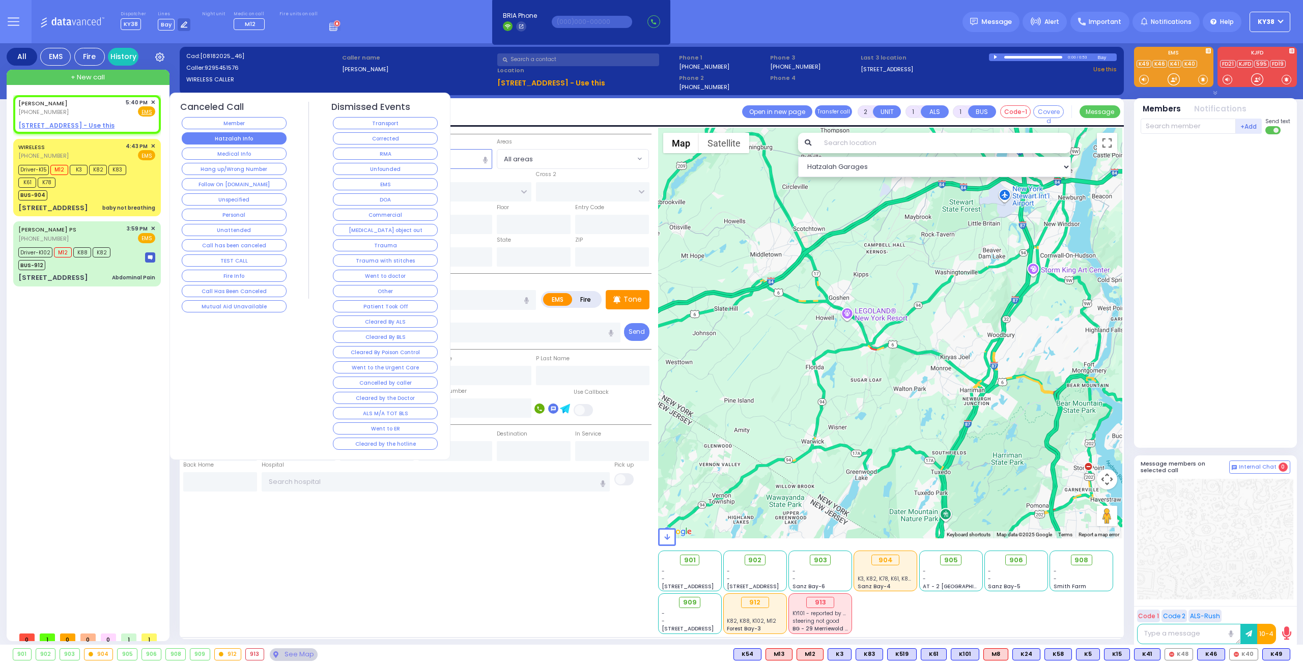 Image resolution: width=1303 pixels, height=664 pixels. I want to click on span: Phone 1, so click(723, 58).